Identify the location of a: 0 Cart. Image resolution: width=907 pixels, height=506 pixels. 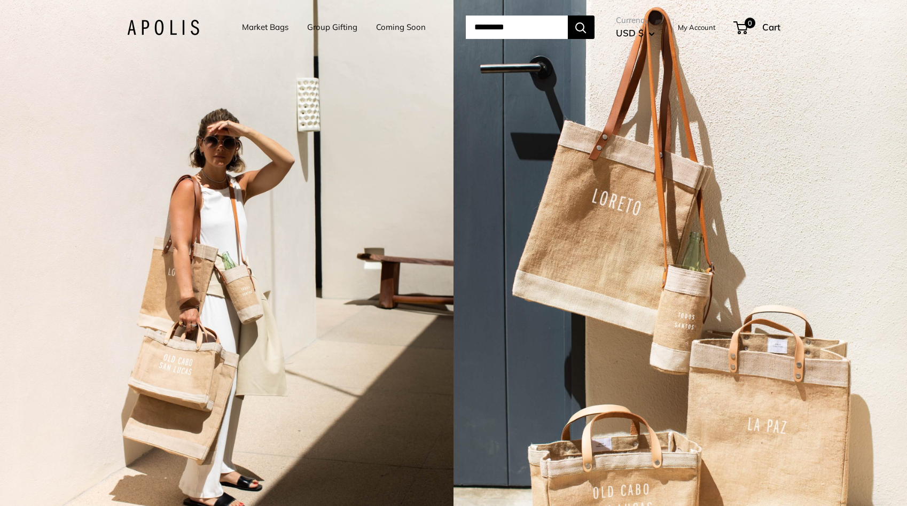
(757, 27).